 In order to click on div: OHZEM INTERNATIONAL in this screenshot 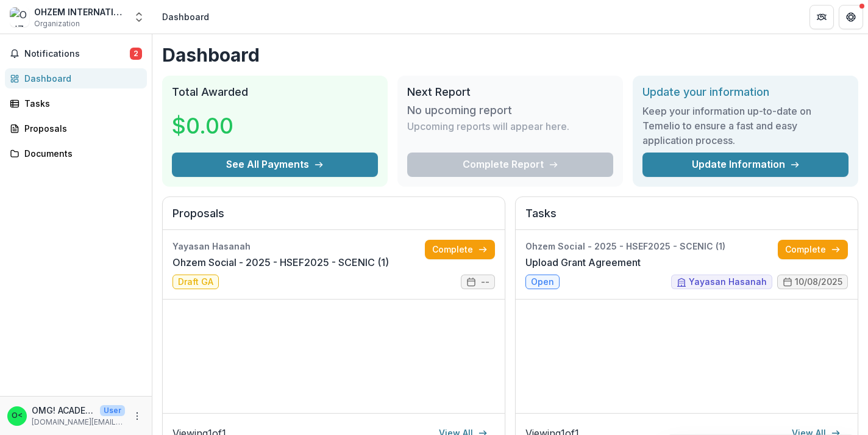, I will do `click(80, 12)`.